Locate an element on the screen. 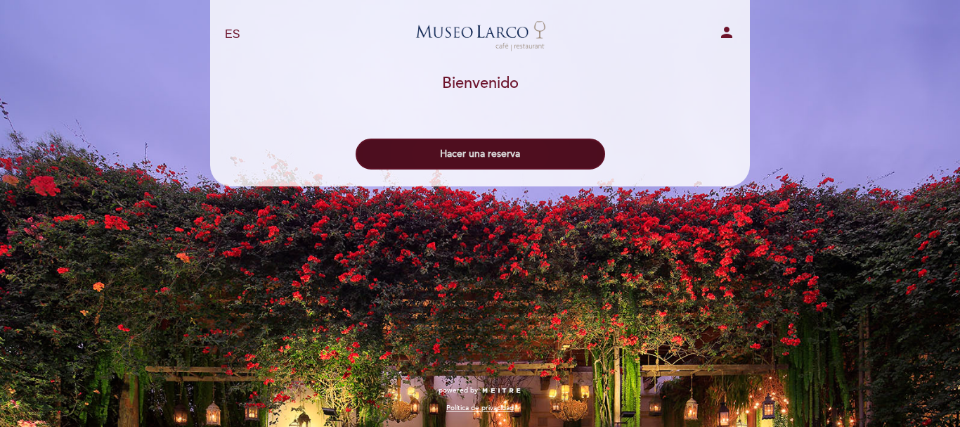 This screenshot has height=427, width=960. a: Política de privacidad is located at coordinates (480, 408).